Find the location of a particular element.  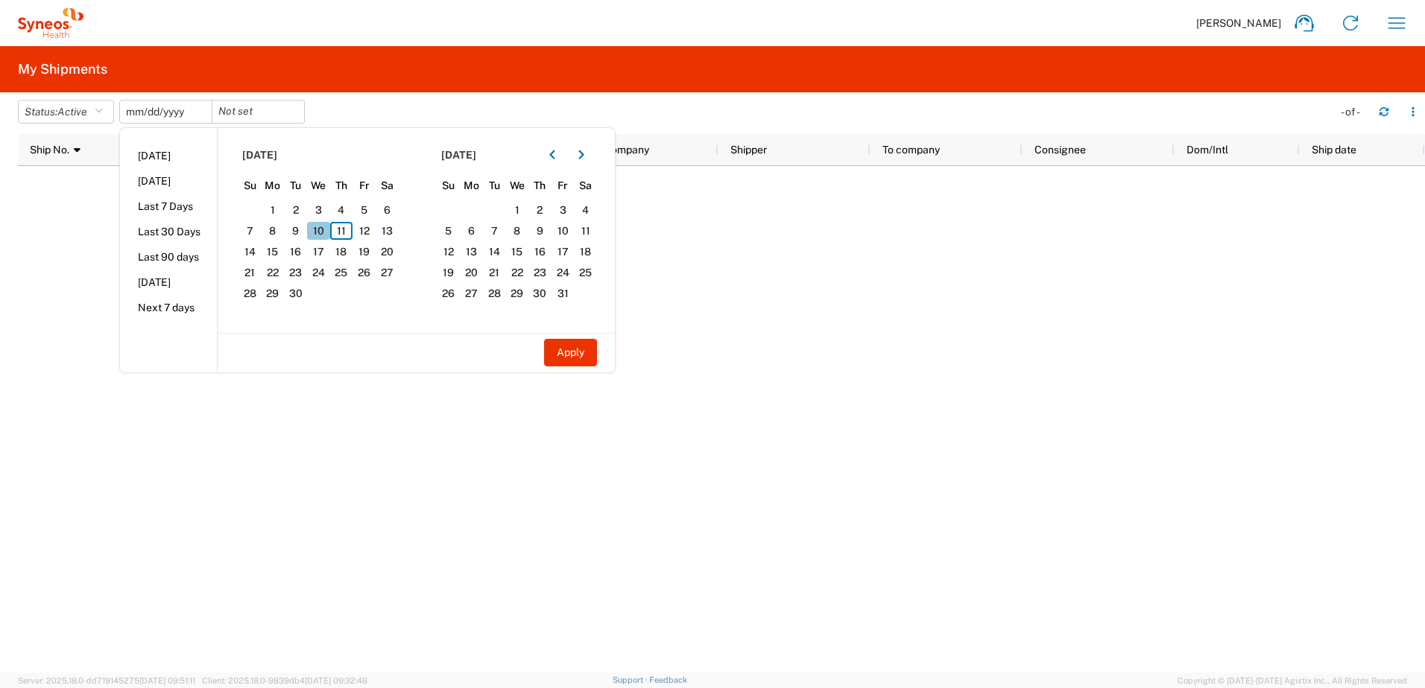

span: Active is located at coordinates (72, 112).